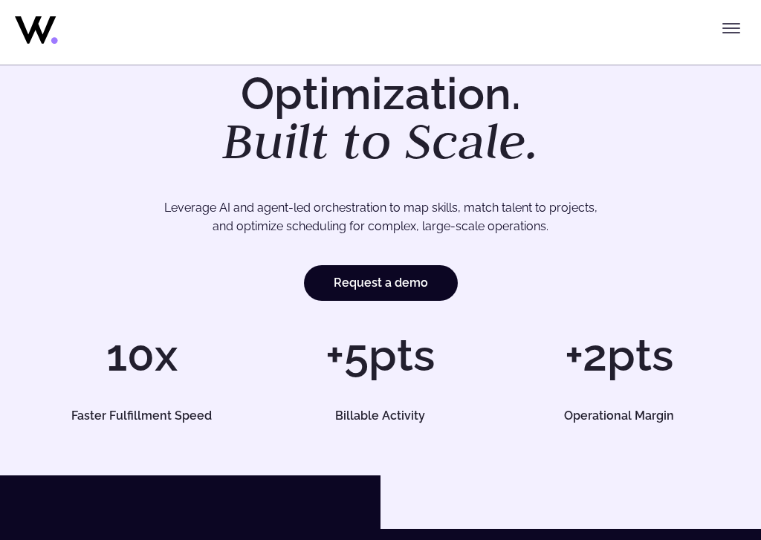 This screenshot has height=540, width=761. Describe the element at coordinates (380, 355) in the screenshot. I see `h1: +5pts` at that location.